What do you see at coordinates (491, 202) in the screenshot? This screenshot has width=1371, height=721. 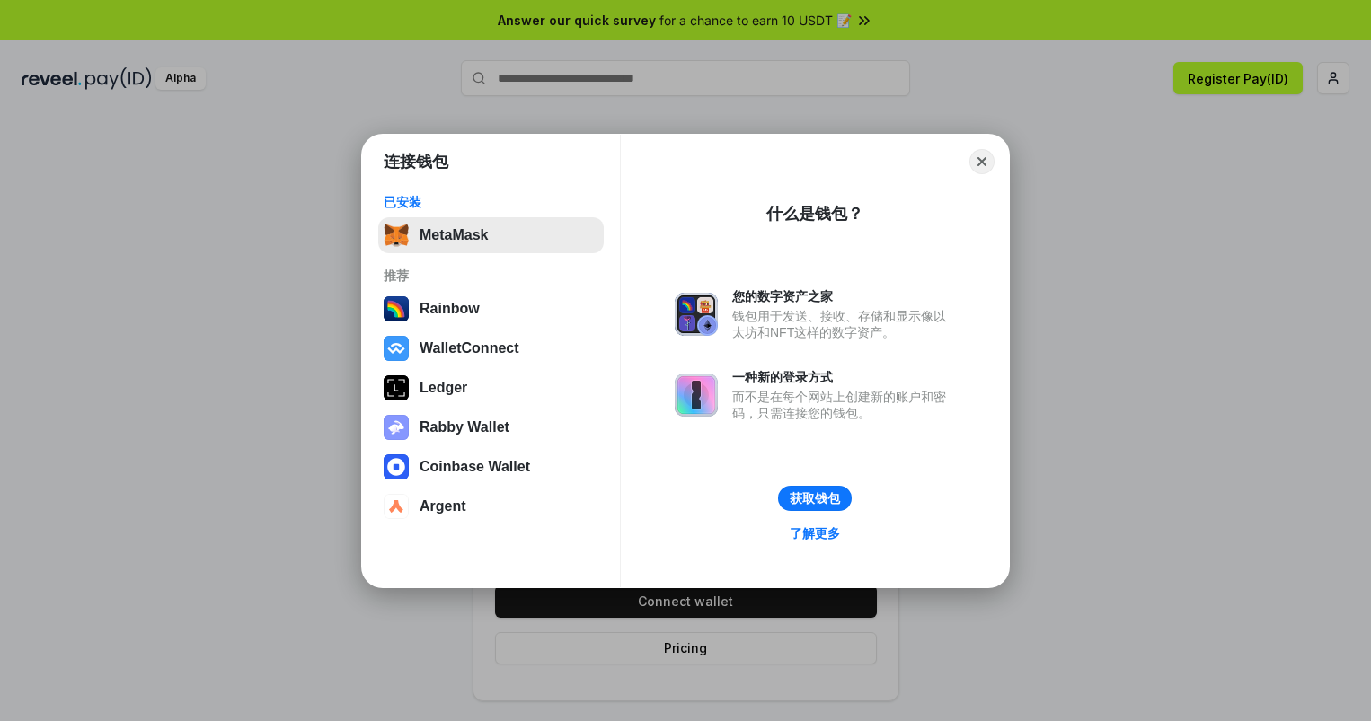 I see `div: 已安装` at bounding box center [491, 202].